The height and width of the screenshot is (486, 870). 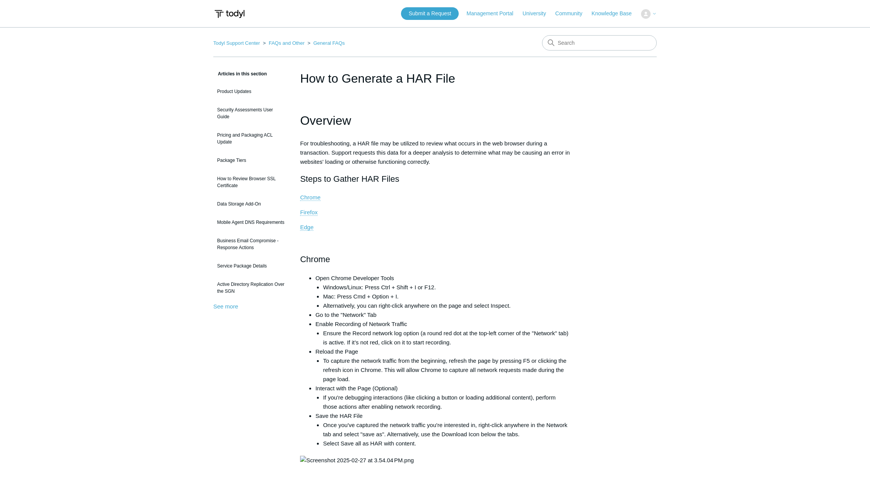 I want to click on a: Security Assessments User Guide, so click(x=251, y=113).